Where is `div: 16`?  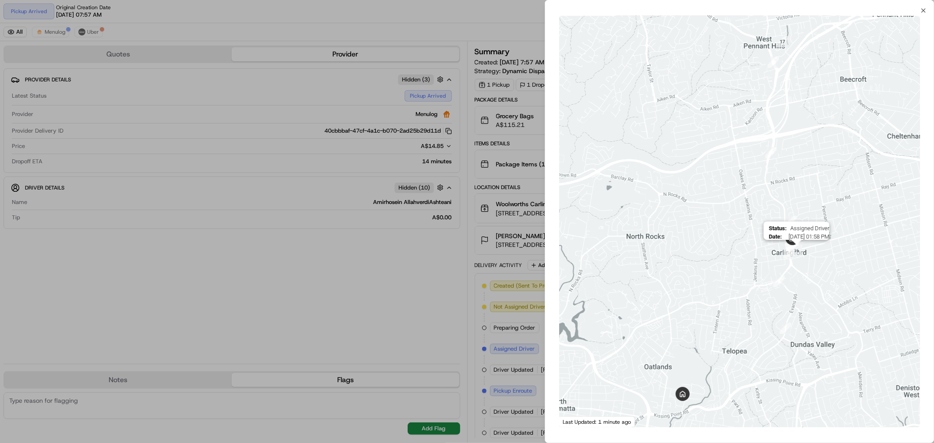
div: 16 is located at coordinates (796, 250).